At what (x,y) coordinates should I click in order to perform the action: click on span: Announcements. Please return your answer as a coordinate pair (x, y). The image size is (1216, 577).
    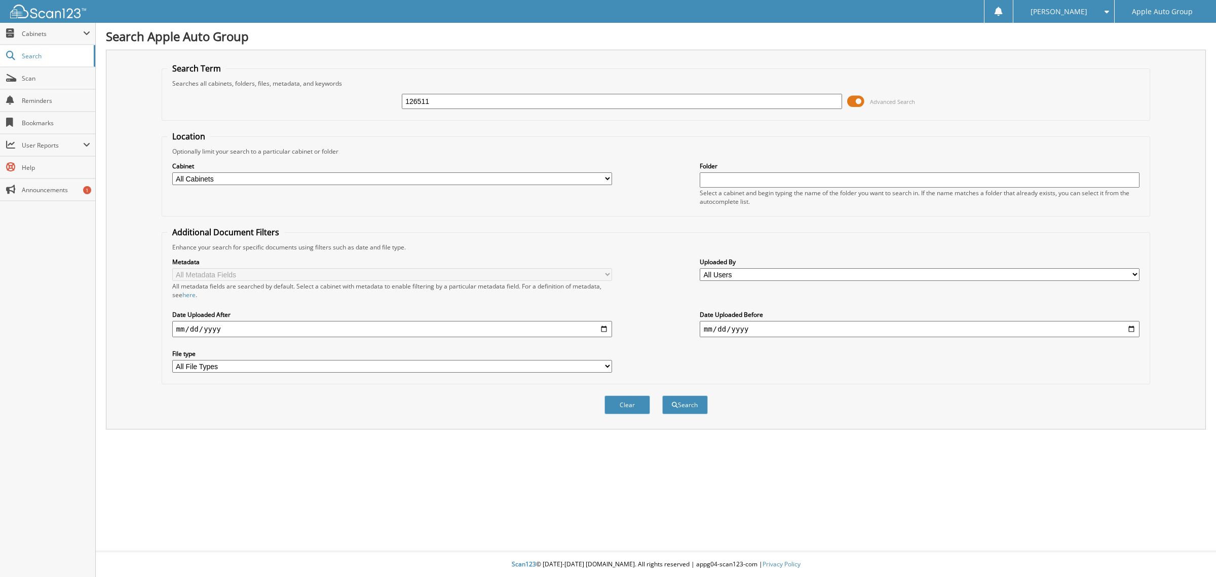
    Looking at the image, I should click on (56, 189).